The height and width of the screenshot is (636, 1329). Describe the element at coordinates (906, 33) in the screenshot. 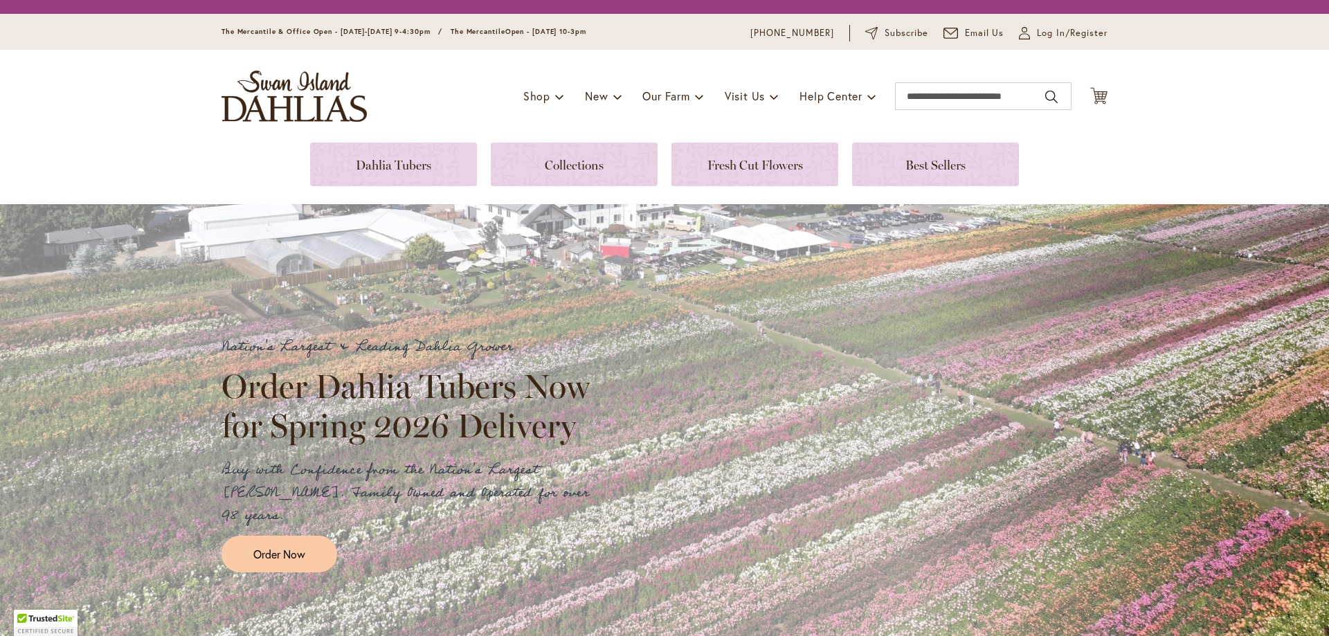

I see `span: Subscribe` at that location.